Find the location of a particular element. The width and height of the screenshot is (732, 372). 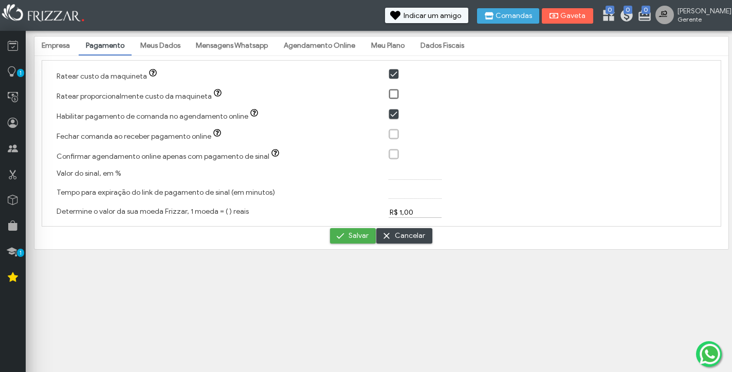

button: Gaveta is located at coordinates (567, 16).